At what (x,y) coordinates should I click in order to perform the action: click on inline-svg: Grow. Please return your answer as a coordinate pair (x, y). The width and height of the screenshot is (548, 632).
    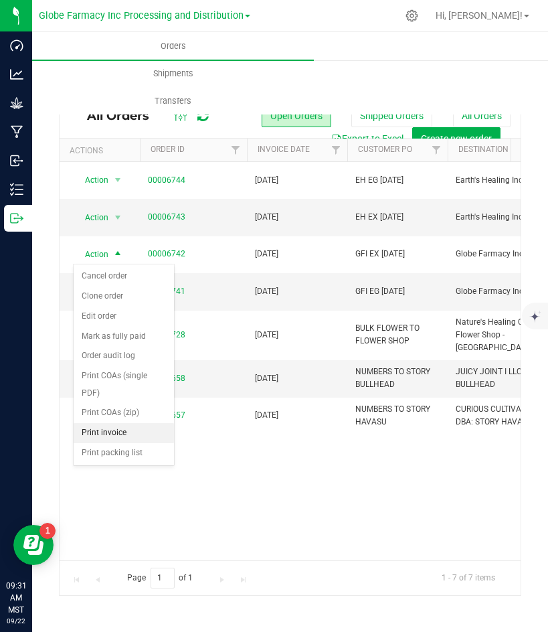
    Looking at the image, I should click on (17, 103).